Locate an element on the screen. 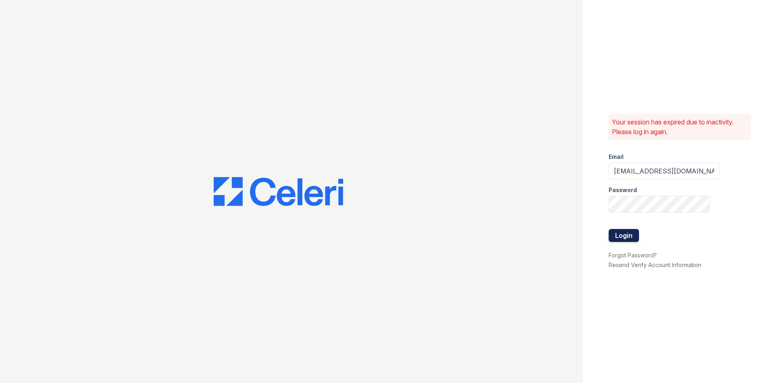 The height and width of the screenshot is (383, 777). label: Email is located at coordinates (616, 157).